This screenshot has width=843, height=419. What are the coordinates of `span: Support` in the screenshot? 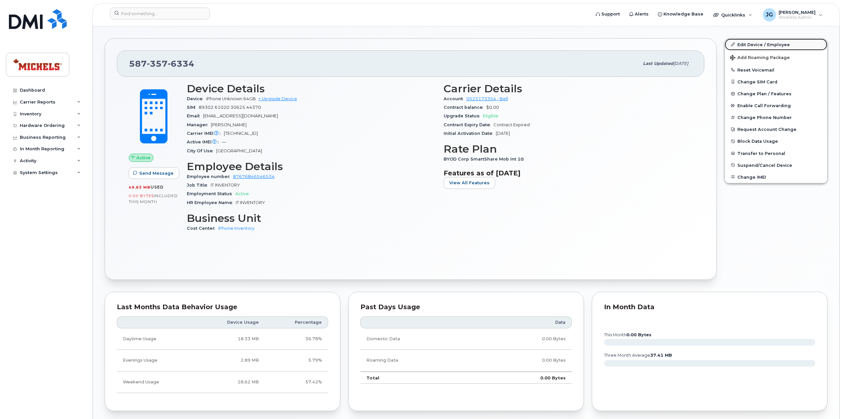 It's located at (611, 14).